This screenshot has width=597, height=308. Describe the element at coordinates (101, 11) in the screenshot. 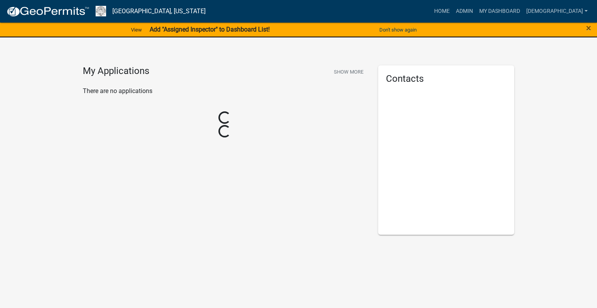

I see `img: Franklin County, Iowa` at that location.